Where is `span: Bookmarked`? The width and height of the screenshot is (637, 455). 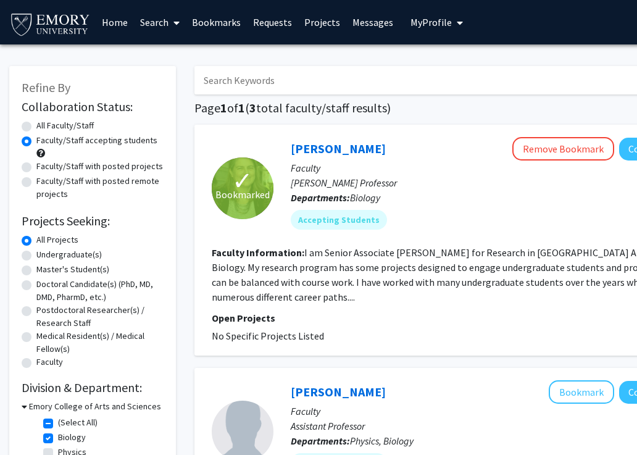
span: Bookmarked is located at coordinates (242, 194).